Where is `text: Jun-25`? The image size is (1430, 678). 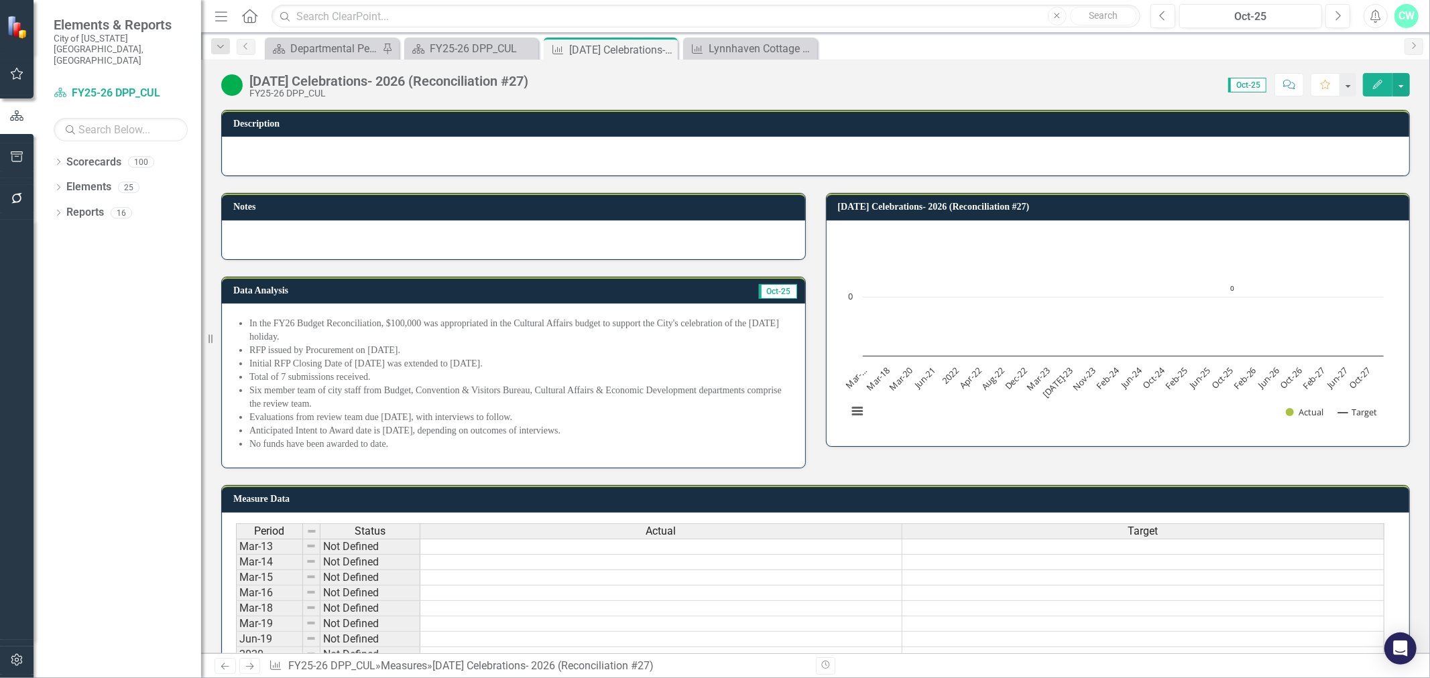 text: Jun-25 is located at coordinates (1198, 378).